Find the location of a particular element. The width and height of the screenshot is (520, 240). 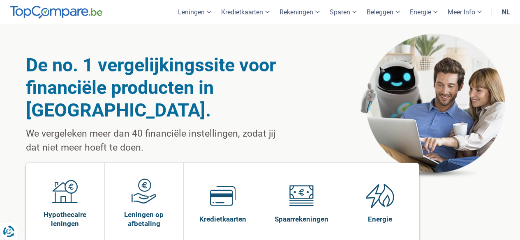

span: Kredietkaarten is located at coordinates (223, 219).